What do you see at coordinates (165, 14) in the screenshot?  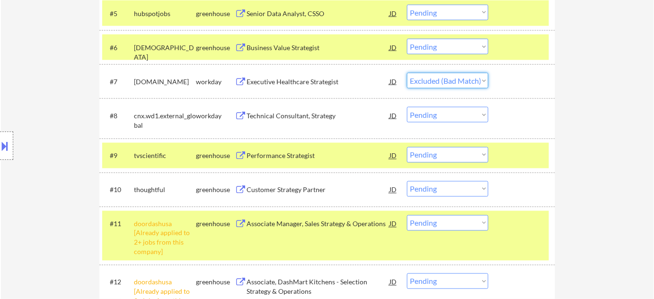 I see `div: hubspotjobs` at bounding box center [165, 14].